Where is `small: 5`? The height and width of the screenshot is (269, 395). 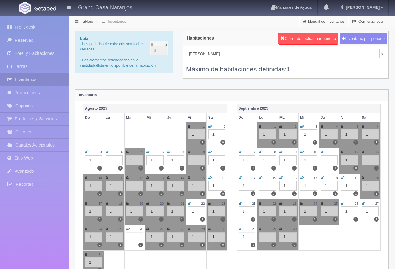
small: 5 is located at coordinates (357, 127).